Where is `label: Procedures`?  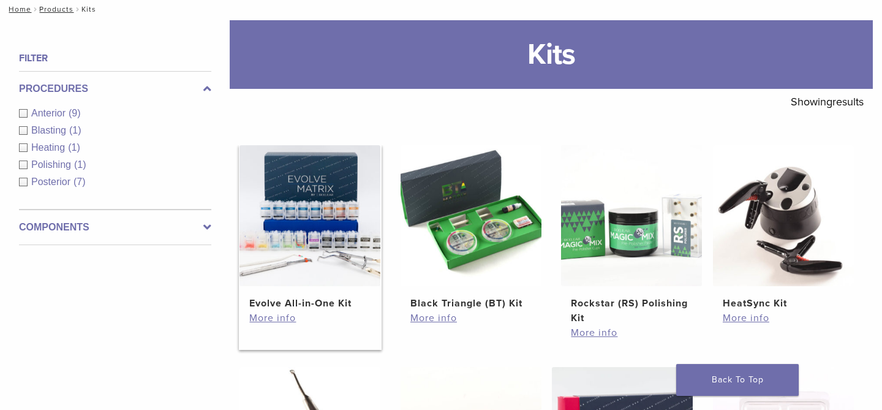
label: Procedures is located at coordinates (115, 89).